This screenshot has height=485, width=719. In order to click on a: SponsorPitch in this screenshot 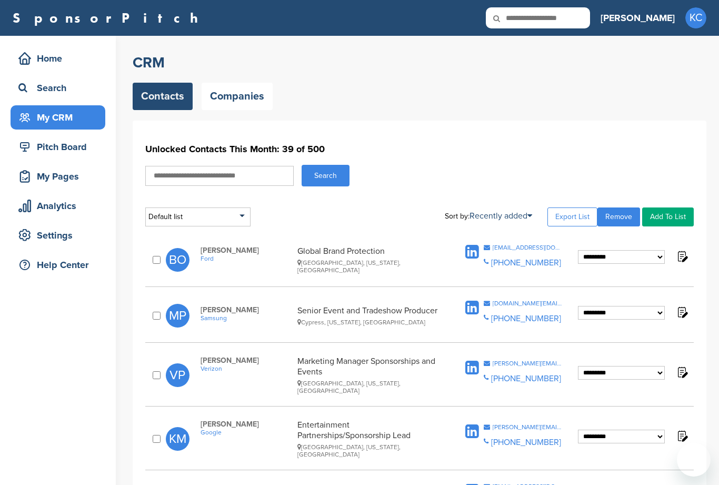, I will do `click(108, 18)`.